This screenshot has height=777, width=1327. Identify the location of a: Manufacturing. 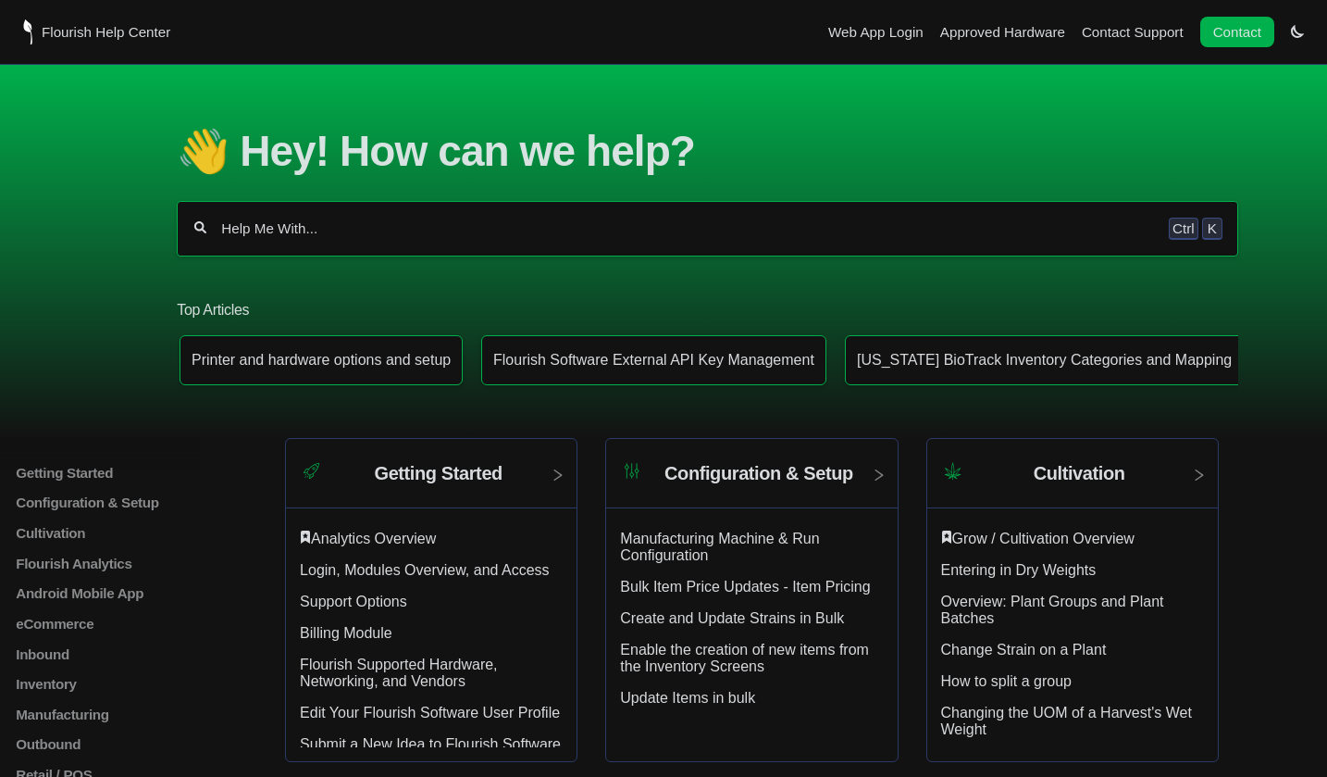
(119, 714).